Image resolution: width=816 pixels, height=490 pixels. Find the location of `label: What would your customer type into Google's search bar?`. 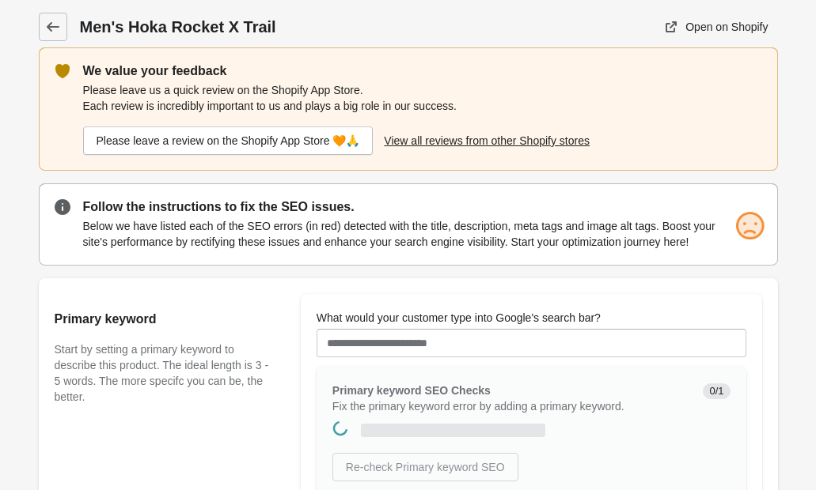

label: What would your customer type into Google's search bar? is located at coordinates (458, 318).